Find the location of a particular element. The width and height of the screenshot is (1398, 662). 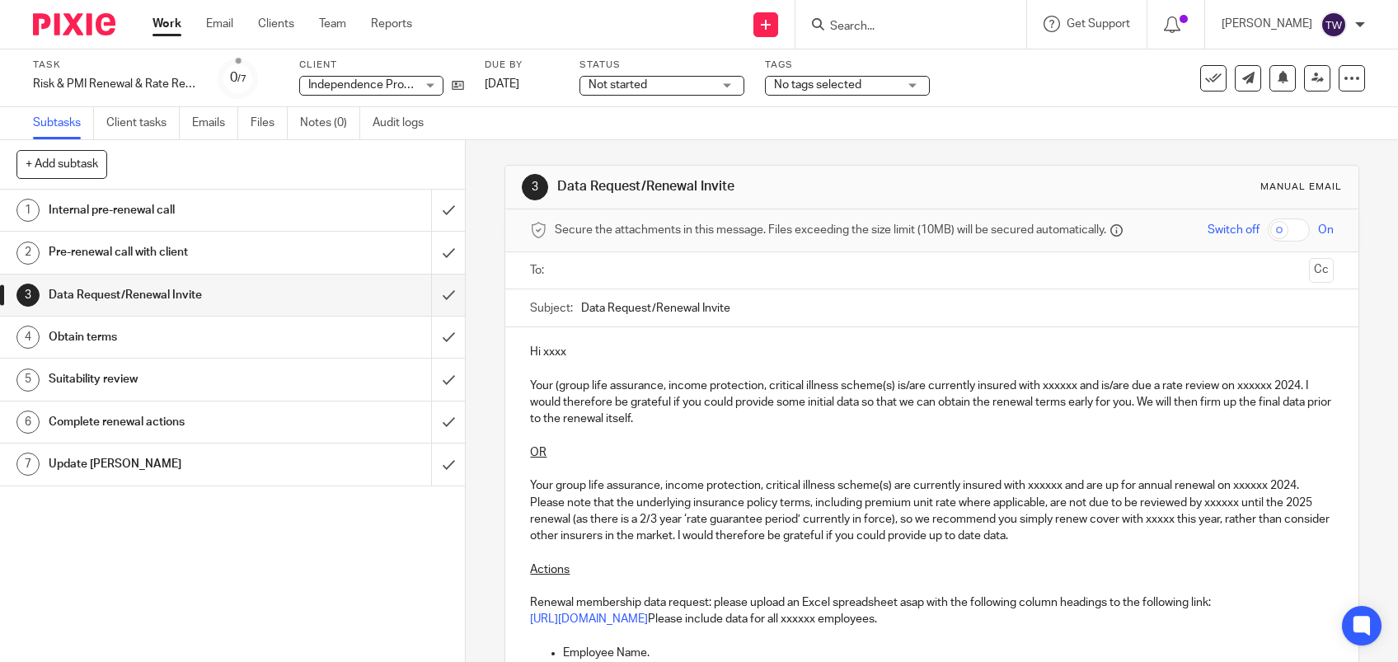

div: 4 is located at coordinates (28, 337).